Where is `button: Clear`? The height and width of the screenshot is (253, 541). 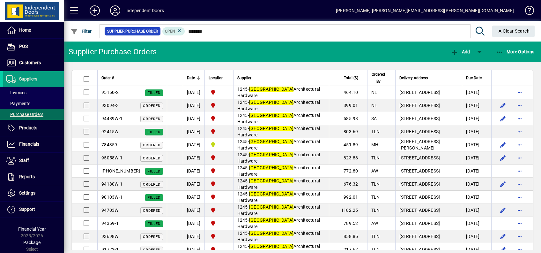 button: Clear is located at coordinates (513, 31).